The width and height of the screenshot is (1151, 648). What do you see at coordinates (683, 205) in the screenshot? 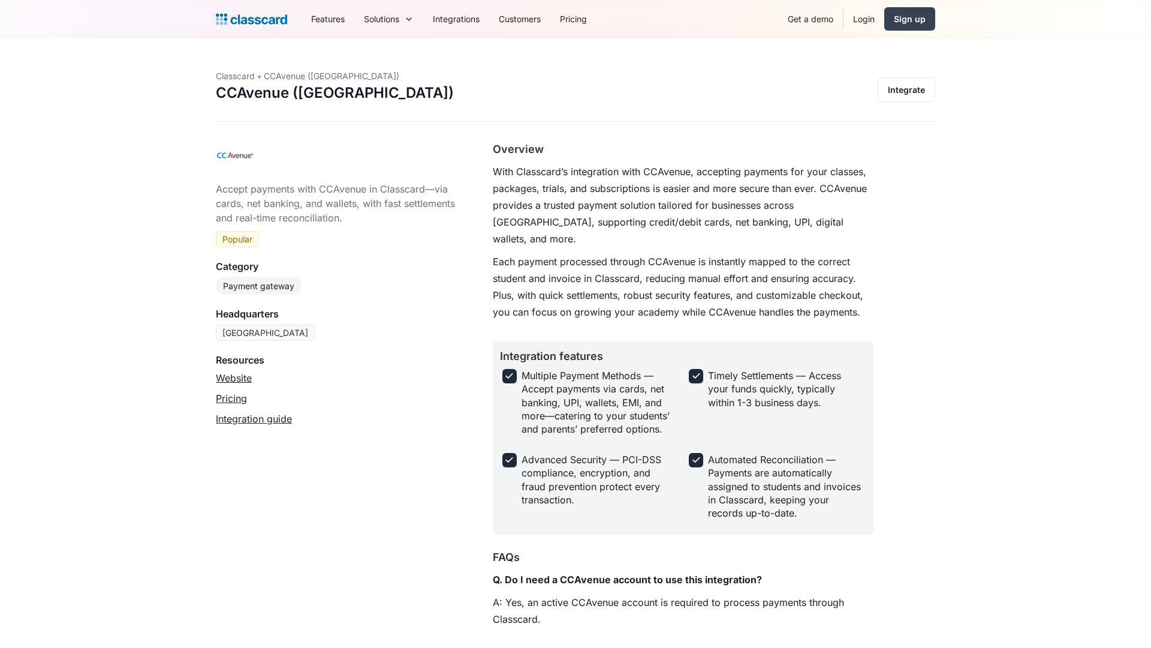
I see `p: With Classcard’s integration with CCAvenue, accepting payments for your classes, packages, trials...` at bounding box center [683, 205].